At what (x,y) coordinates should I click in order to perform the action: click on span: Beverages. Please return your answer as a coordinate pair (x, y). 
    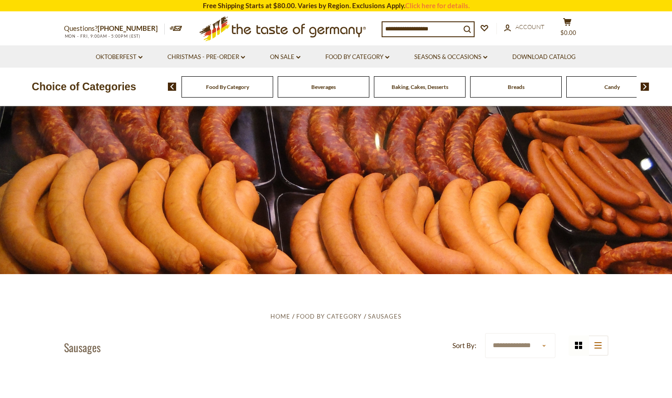
    Looking at the image, I should click on (324, 87).